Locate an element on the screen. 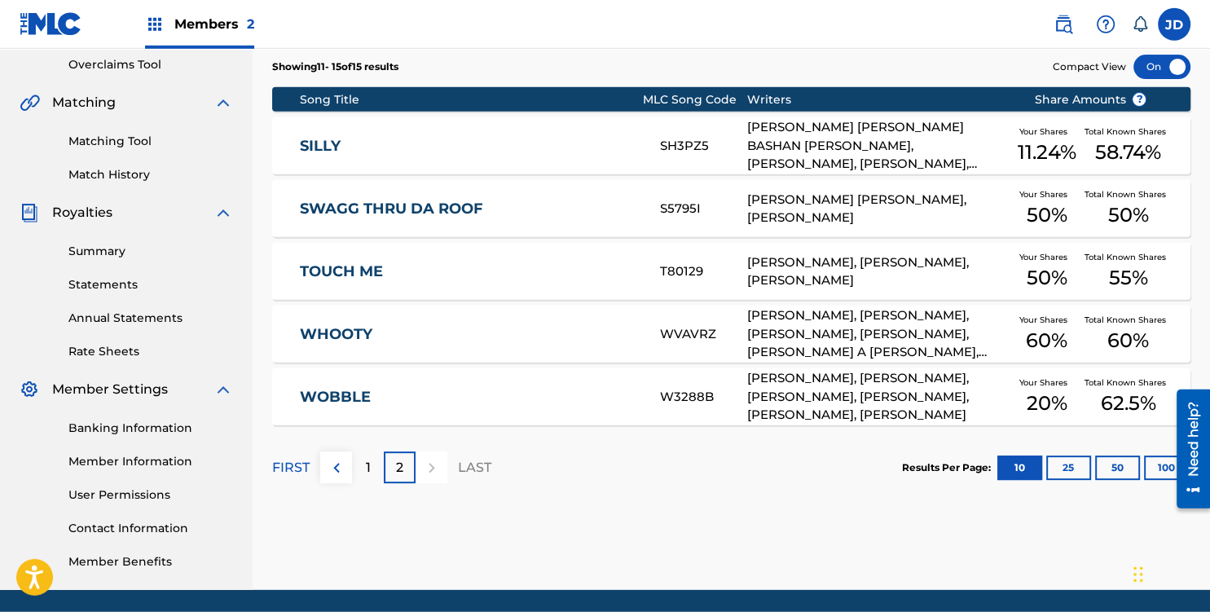 This screenshot has width=1210, height=612. p: 2 is located at coordinates (399, 468).